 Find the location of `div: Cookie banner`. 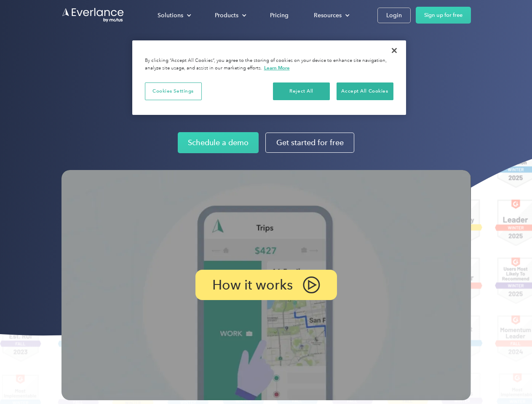

div: Cookie banner is located at coordinates (269, 77).